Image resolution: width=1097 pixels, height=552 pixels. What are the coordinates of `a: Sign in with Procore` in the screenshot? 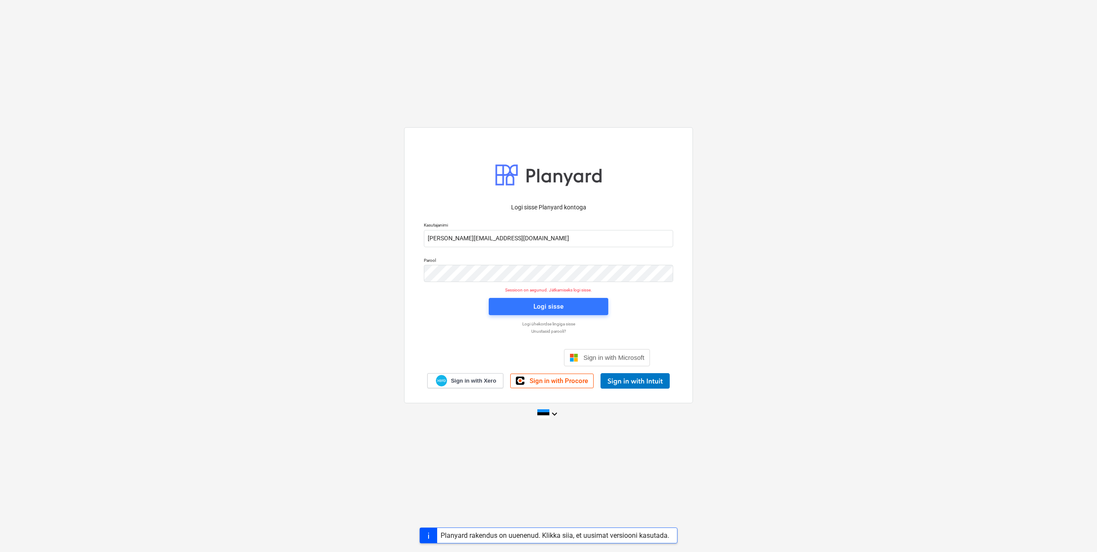 It's located at (552, 381).